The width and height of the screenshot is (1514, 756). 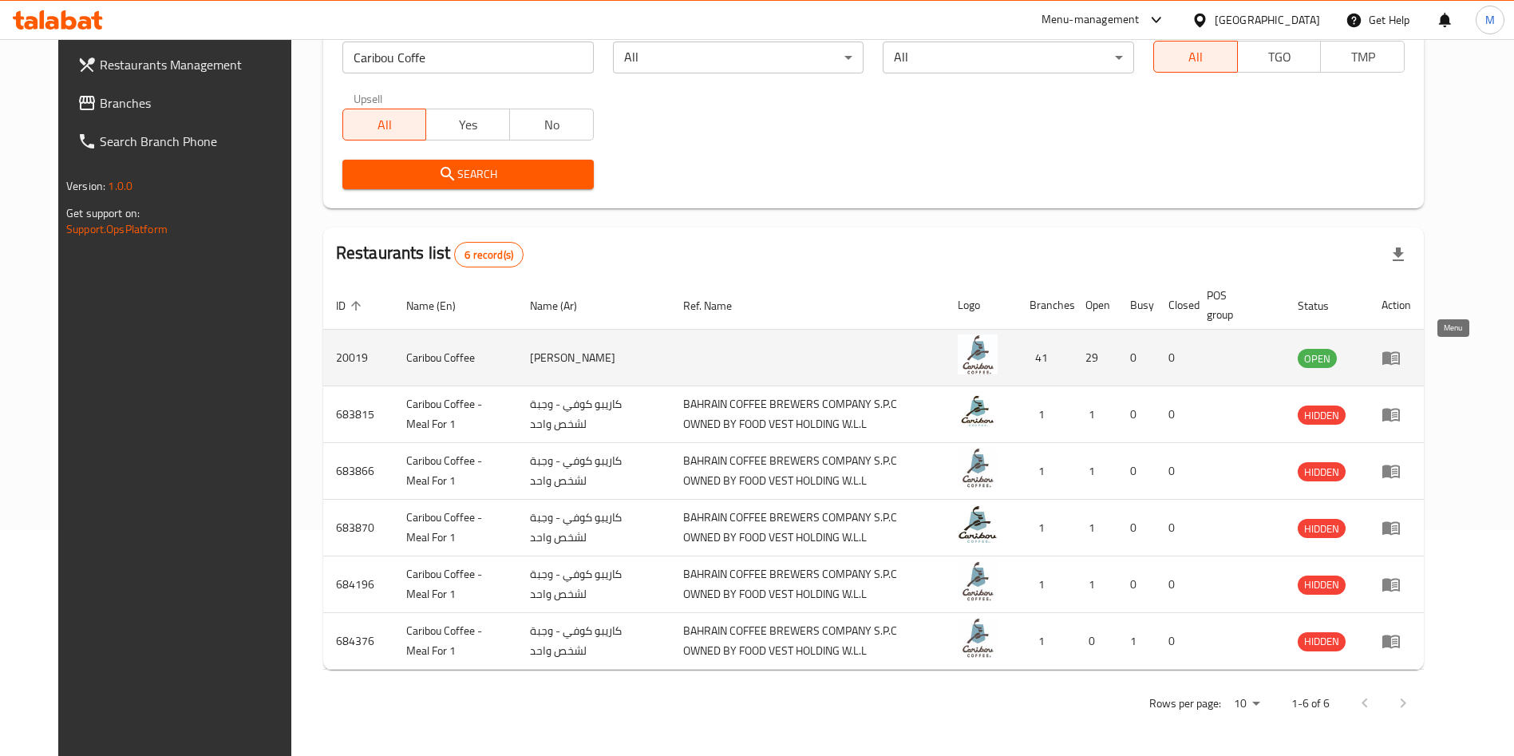 I want to click on h2: Restaurants list, so click(x=429, y=254).